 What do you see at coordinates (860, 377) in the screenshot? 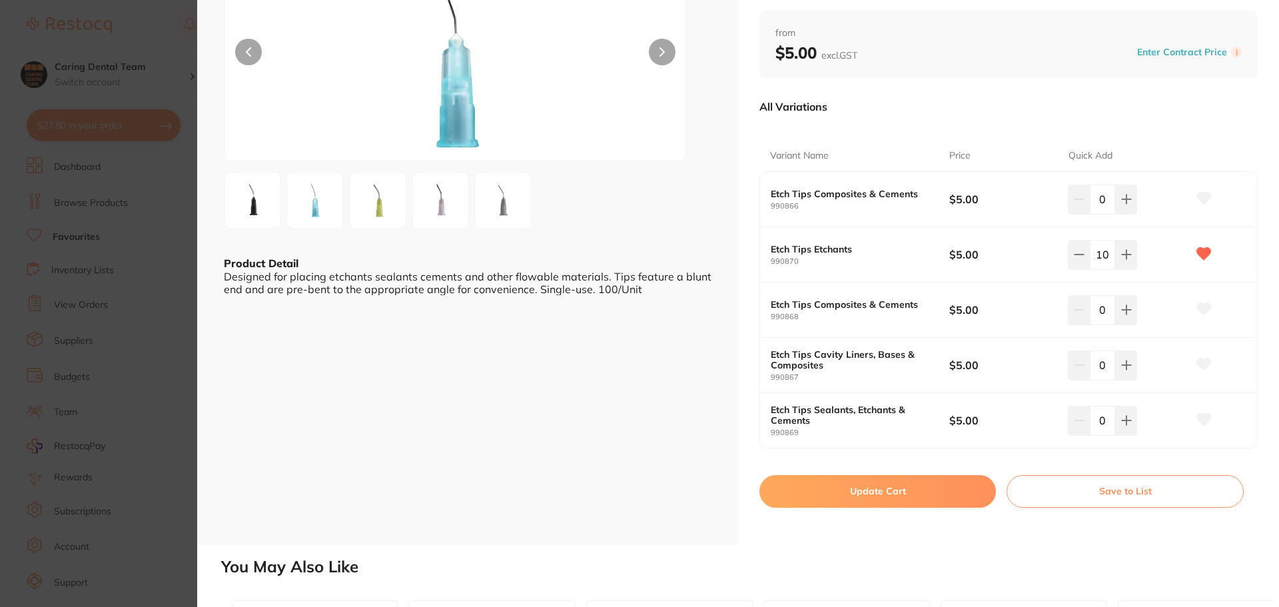
I see `small: 990867` at bounding box center [860, 377].